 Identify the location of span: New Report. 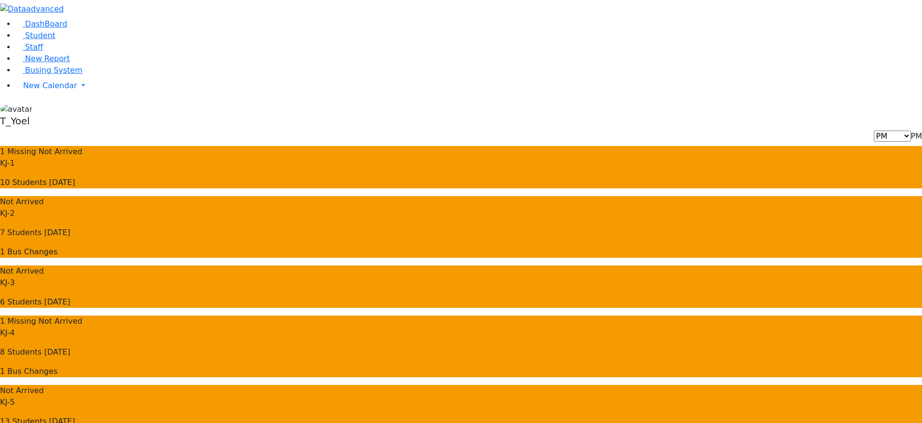
(47, 58).